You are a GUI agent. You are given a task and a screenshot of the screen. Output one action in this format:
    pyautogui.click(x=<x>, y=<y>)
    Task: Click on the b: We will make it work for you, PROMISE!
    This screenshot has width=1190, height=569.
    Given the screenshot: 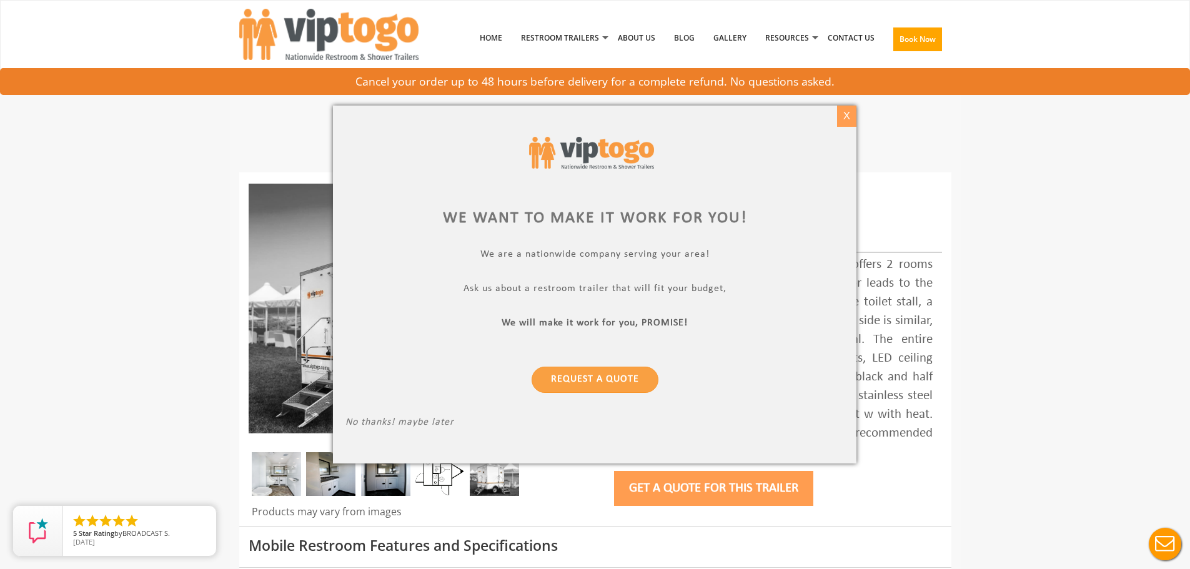 What is the action you would take?
    pyautogui.click(x=595, y=323)
    